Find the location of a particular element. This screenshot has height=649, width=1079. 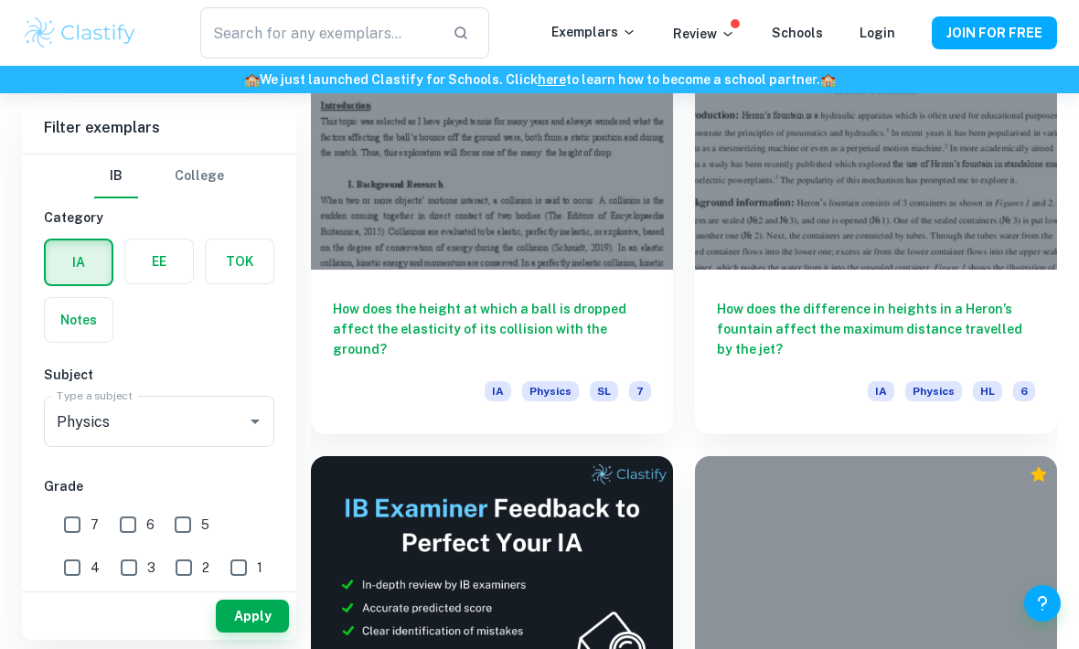

a: here is located at coordinates (551, 80).